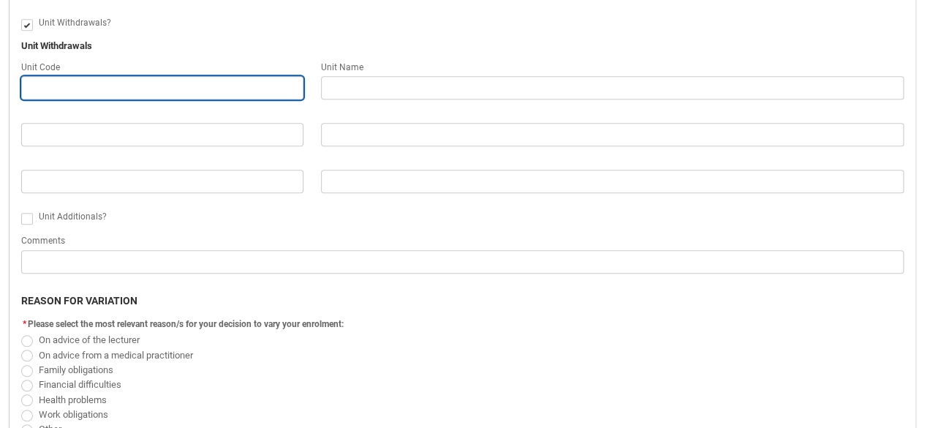 The image size is (925, 428). I want to click on span: On advice of the lecturer, so click(89, 339).